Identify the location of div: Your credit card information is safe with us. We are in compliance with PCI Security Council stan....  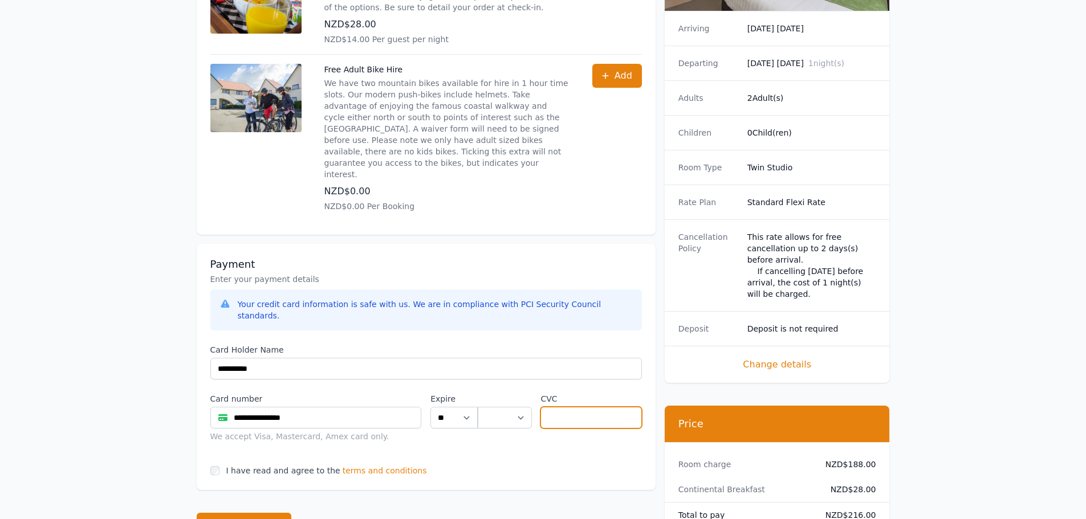
(435, 310).